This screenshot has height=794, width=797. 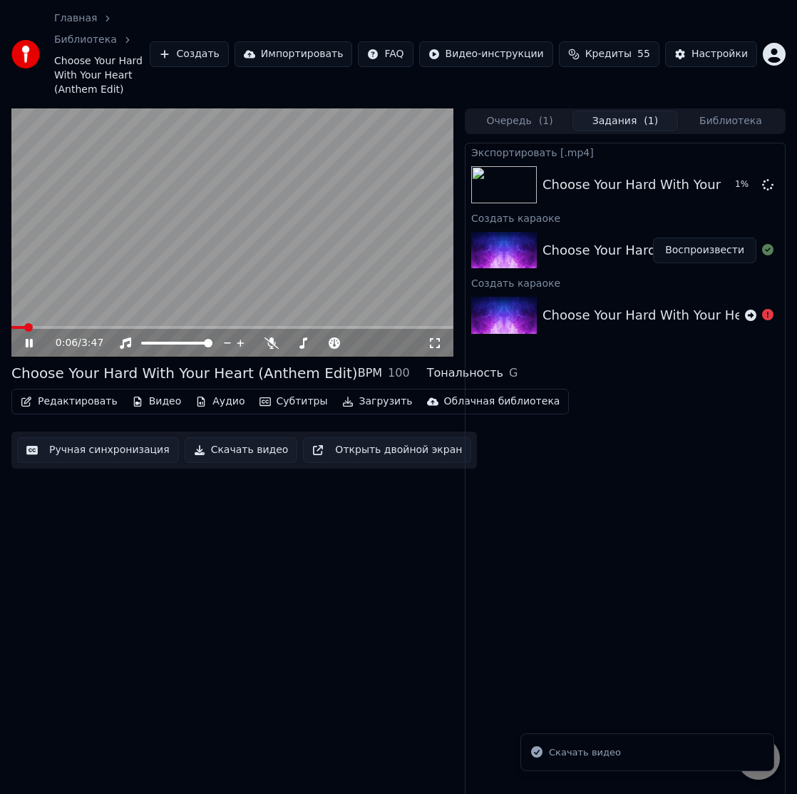 I want to click on button: Задания, so click(x=626, y=121).